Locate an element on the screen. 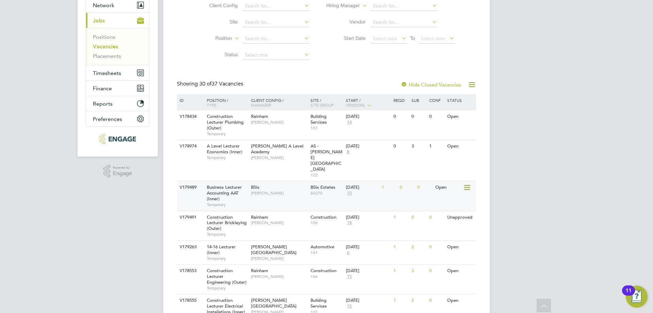 The image size is (653, 313). div: Position / is located at coordinates (226, 102).